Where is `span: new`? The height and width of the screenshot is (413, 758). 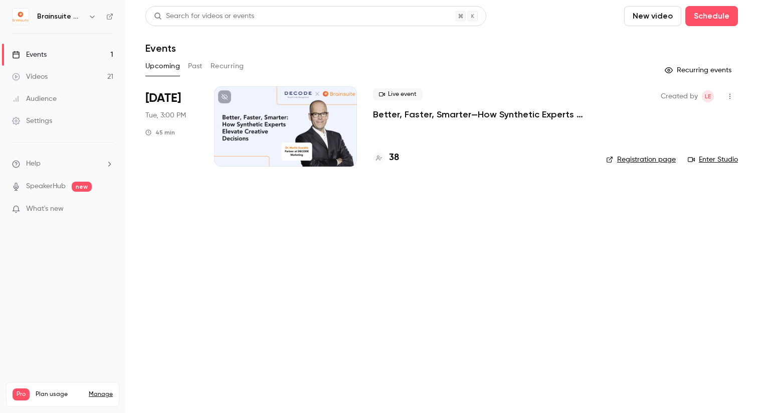 span: new is located at coordinates (82, 187).